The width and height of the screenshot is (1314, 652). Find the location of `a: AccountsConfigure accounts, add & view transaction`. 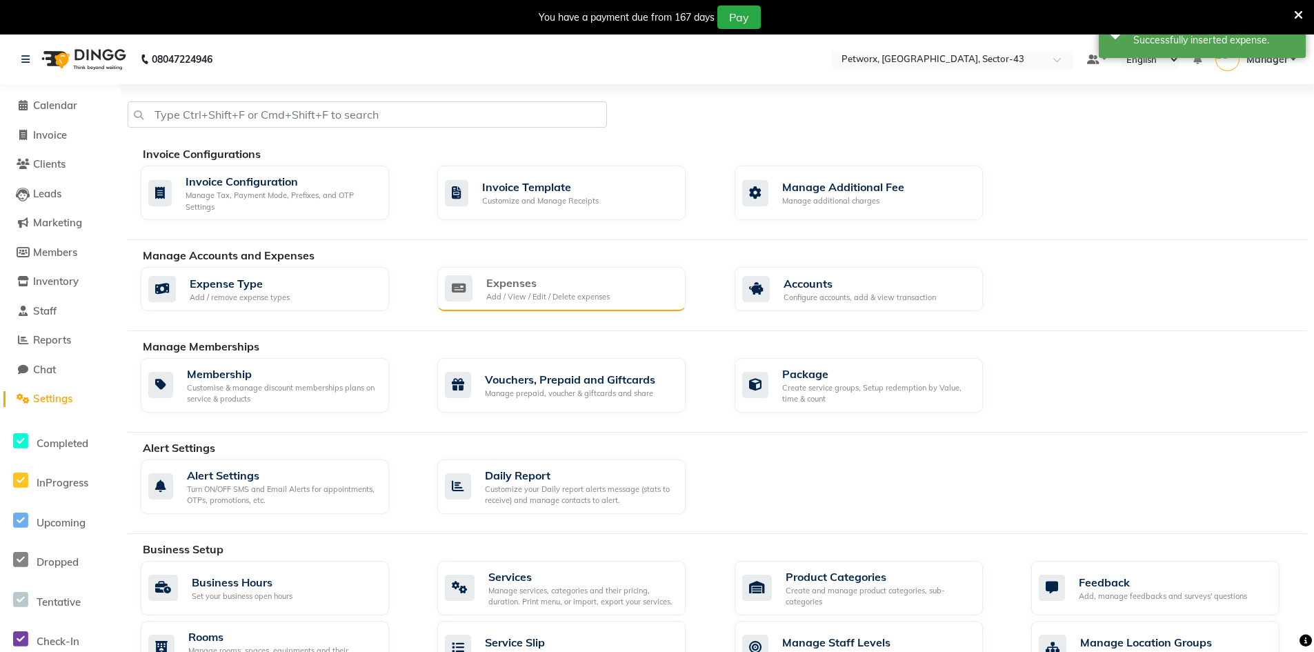

a: AccountsConfigure accounts, add & view transaction is located at coordinates (872, 289).